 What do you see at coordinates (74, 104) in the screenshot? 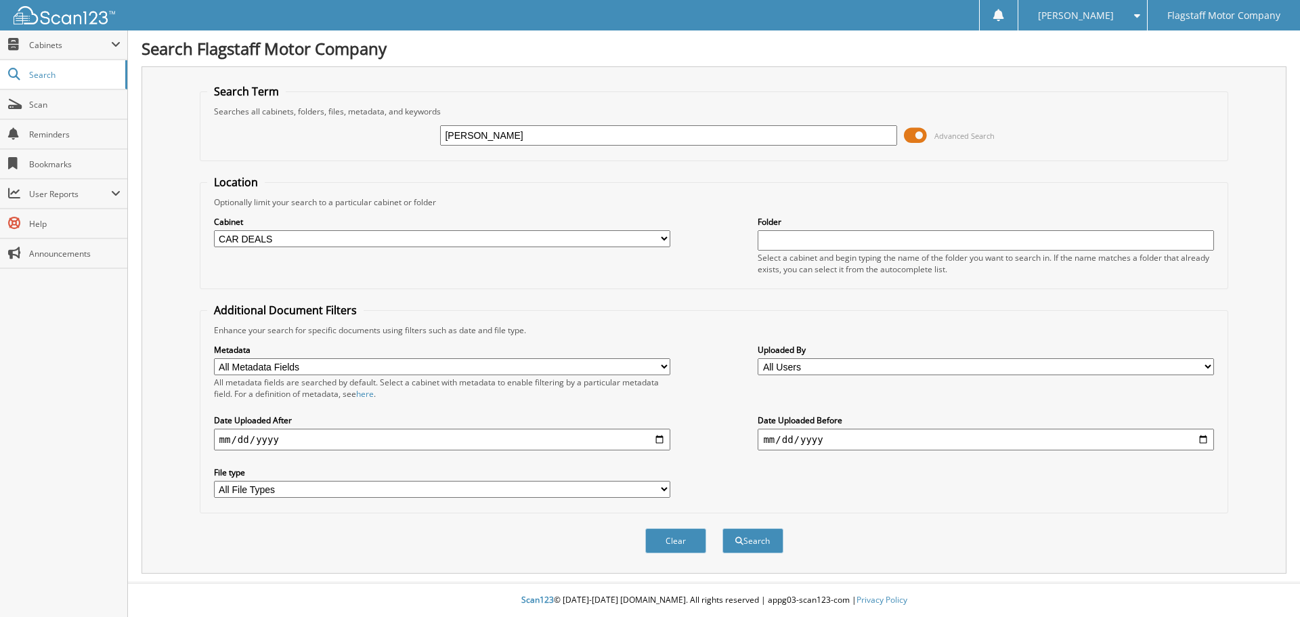
I see `span: Scan` at bounding box center [74, 104].